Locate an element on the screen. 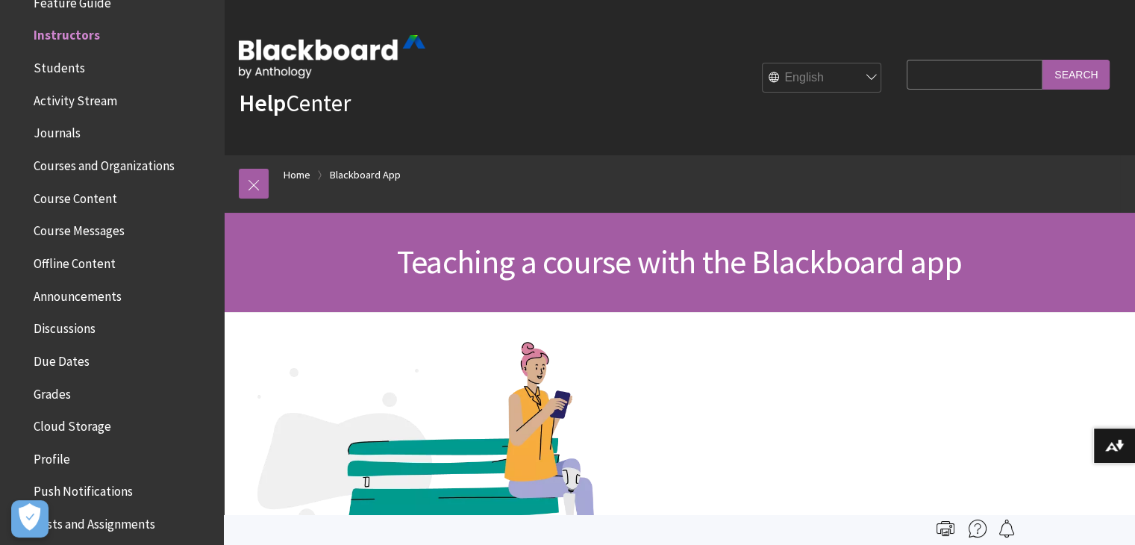  input: Search is located at coordinates (1076, 74).